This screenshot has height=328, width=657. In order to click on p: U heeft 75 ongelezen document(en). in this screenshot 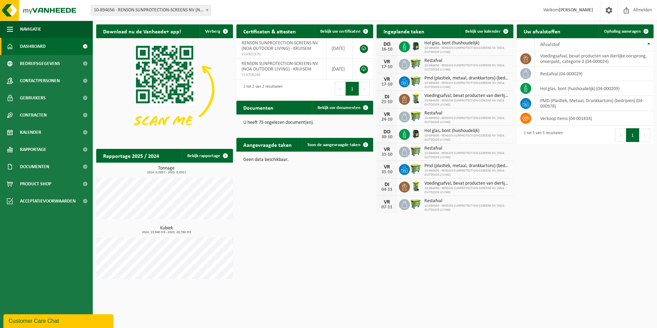, I will do `click(305, 123)`.